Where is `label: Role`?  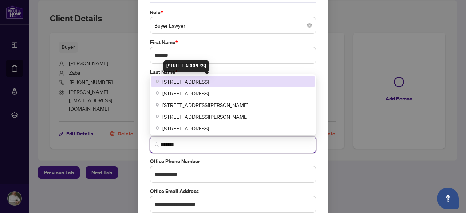 label: Role is located at coordinates (233, 12).